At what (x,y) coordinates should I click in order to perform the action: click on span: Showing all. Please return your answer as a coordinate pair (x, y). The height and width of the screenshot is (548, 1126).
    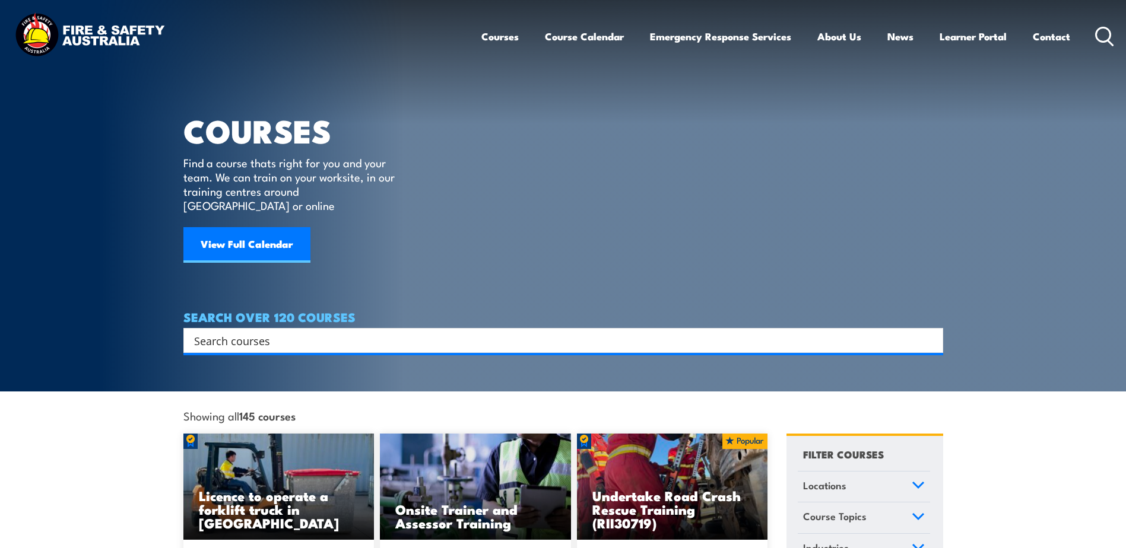
    Looking at the image, I should click on (239, 415).